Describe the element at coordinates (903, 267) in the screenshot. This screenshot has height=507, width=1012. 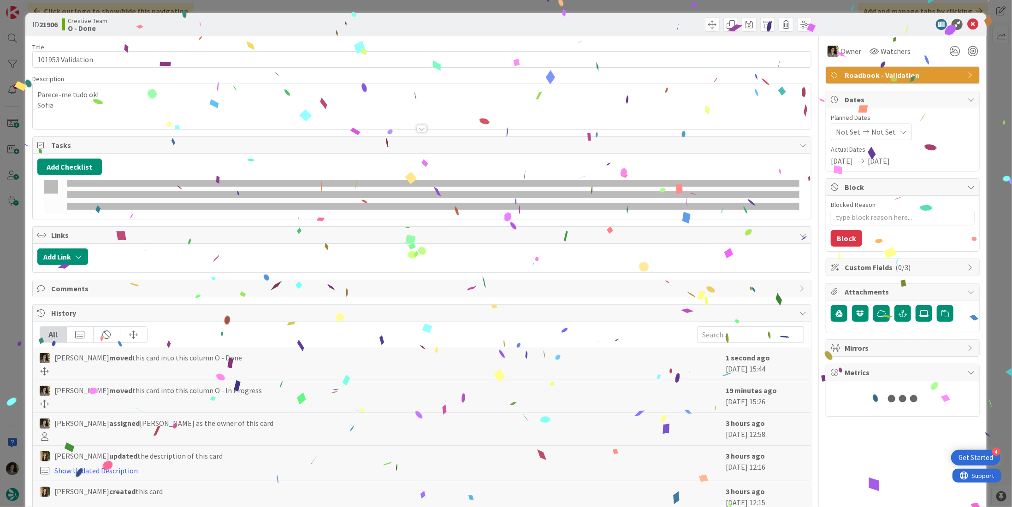
I see `span: Custom Fields` at that location.